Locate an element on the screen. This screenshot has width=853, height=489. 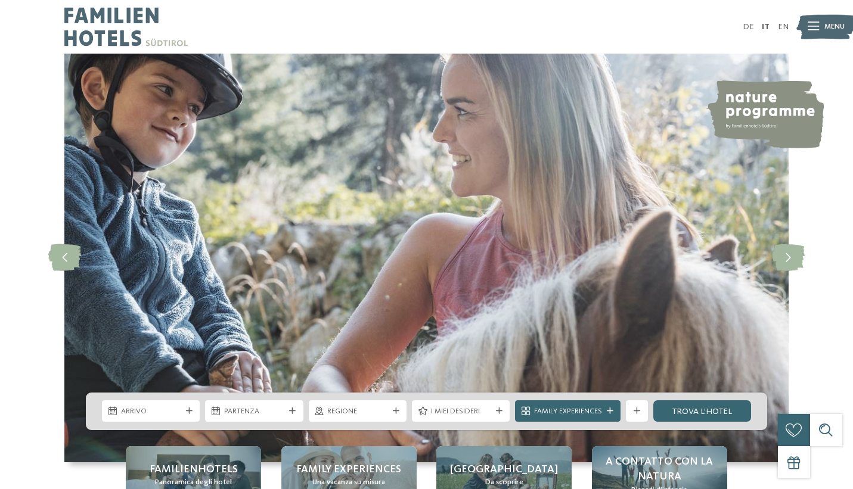
span: Partenza is located at coordinates (254, 412).